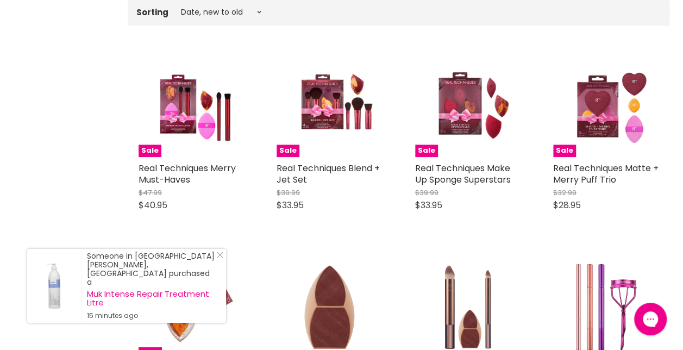  What do you see at coordinates (329, 104) in the screenshot?
I see `img: Real Techniques Blend + Jet Set` at bounding box center [329, 104].